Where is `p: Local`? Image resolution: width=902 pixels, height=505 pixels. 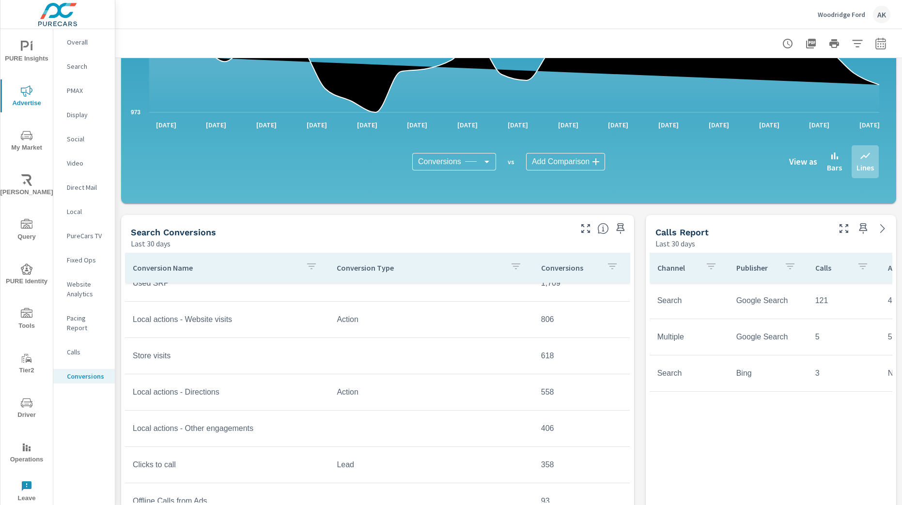
p: Local is located at coordinates (87, 212).